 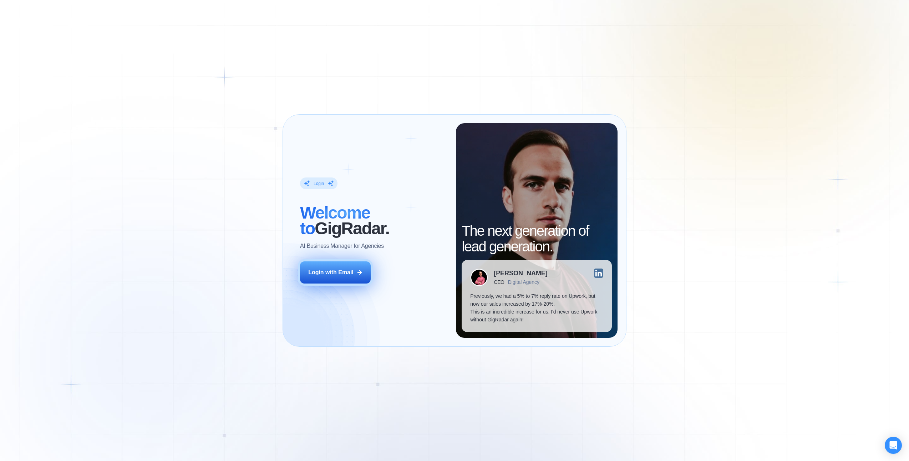 What do you see at coordinates (499, 282) in the screenshot?
I see `div: CEO` at bounding box center [499, 282].